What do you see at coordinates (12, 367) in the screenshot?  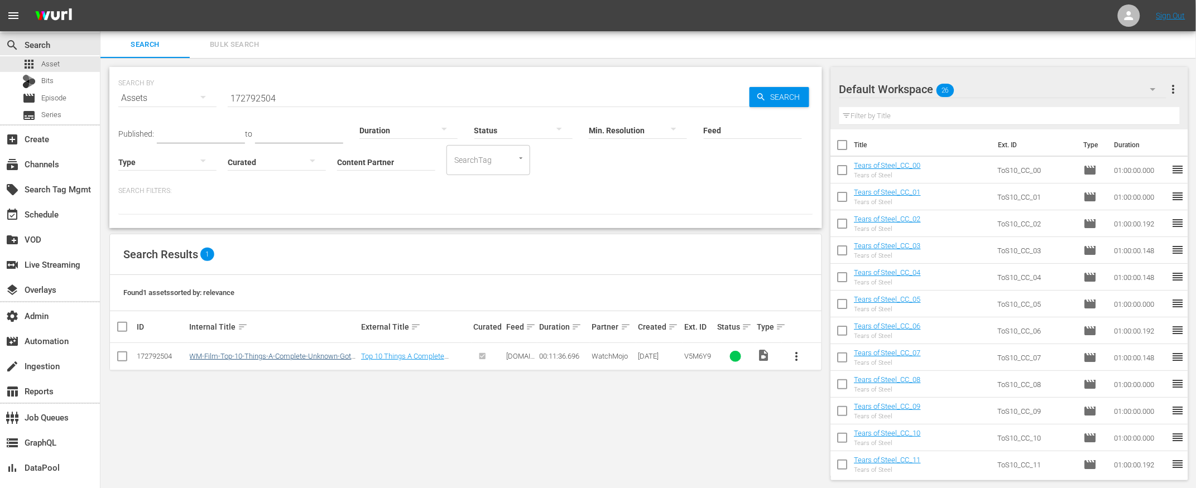 I see `span: Ingestion` at bounding box center [12, 367].